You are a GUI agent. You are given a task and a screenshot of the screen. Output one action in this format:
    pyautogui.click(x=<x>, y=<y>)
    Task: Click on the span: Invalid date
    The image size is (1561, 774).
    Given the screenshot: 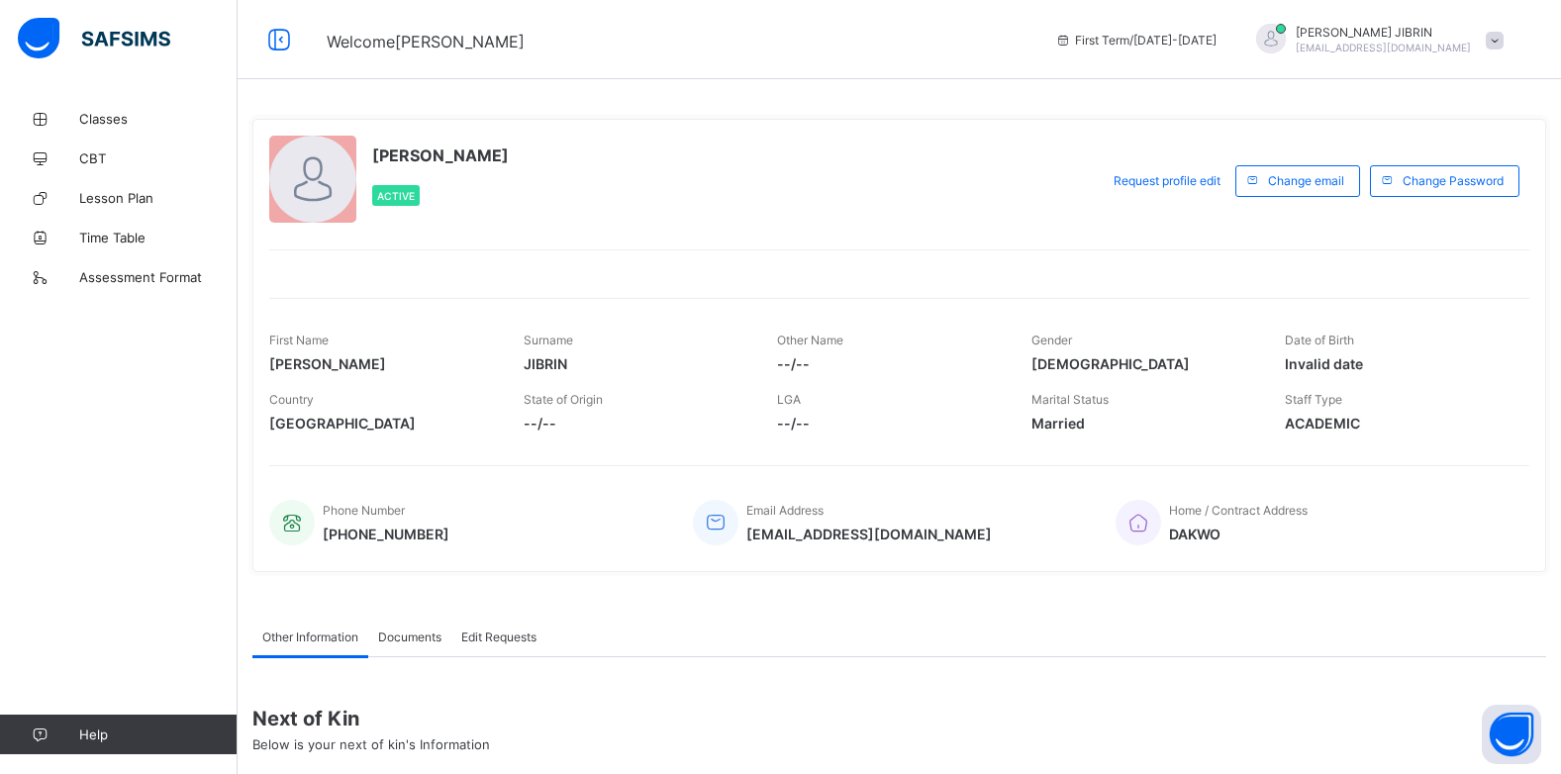 What is the action you would take?
    pyautogui.click(x=1397, y=363)
    